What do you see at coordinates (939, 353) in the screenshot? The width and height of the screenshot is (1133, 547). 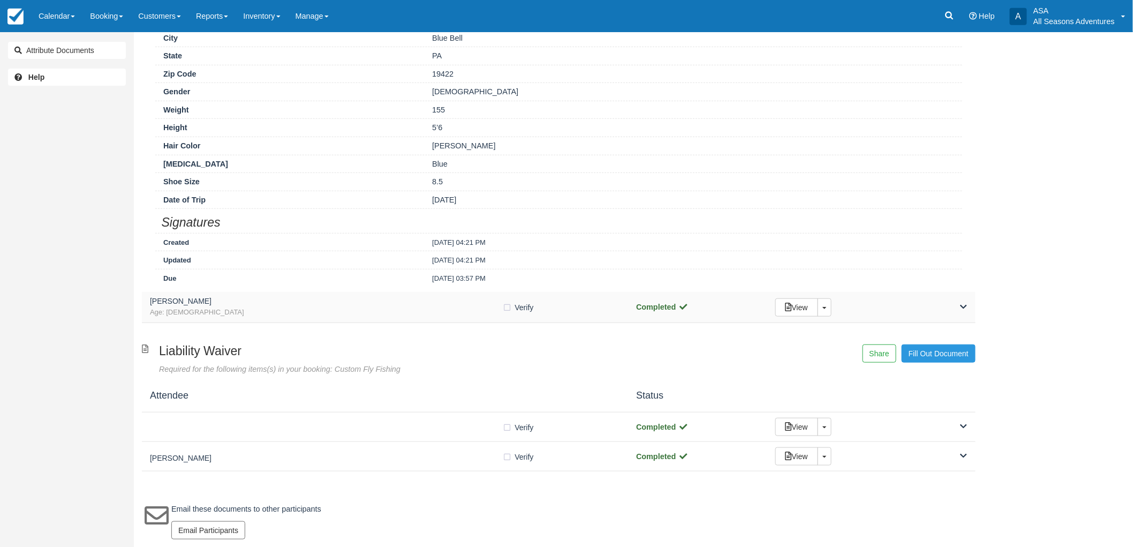 I see `a: Fill Out Document` at bounding box center [939, 353].